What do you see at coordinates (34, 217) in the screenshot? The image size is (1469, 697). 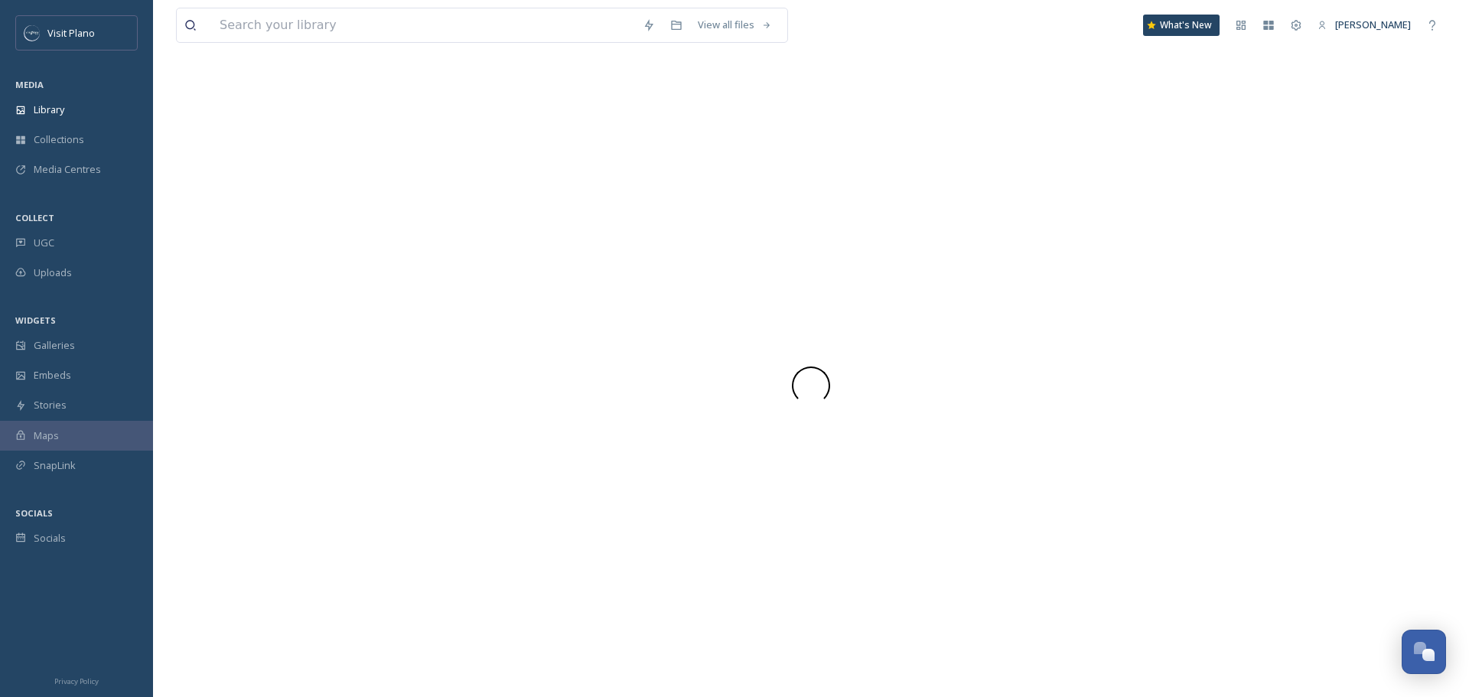 I see `span: COLLECT` at bounding box center [34, 217].